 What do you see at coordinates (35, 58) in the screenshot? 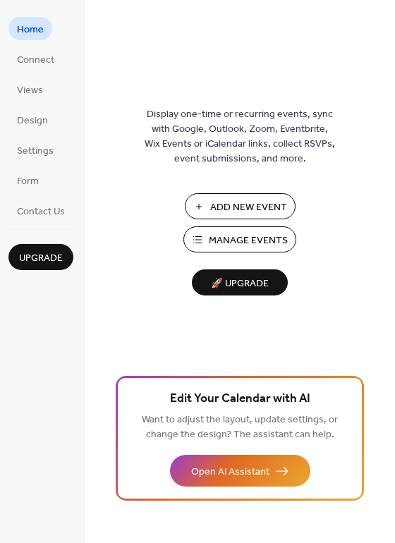
I see `a: Connect` at bounding box center [35, 58].